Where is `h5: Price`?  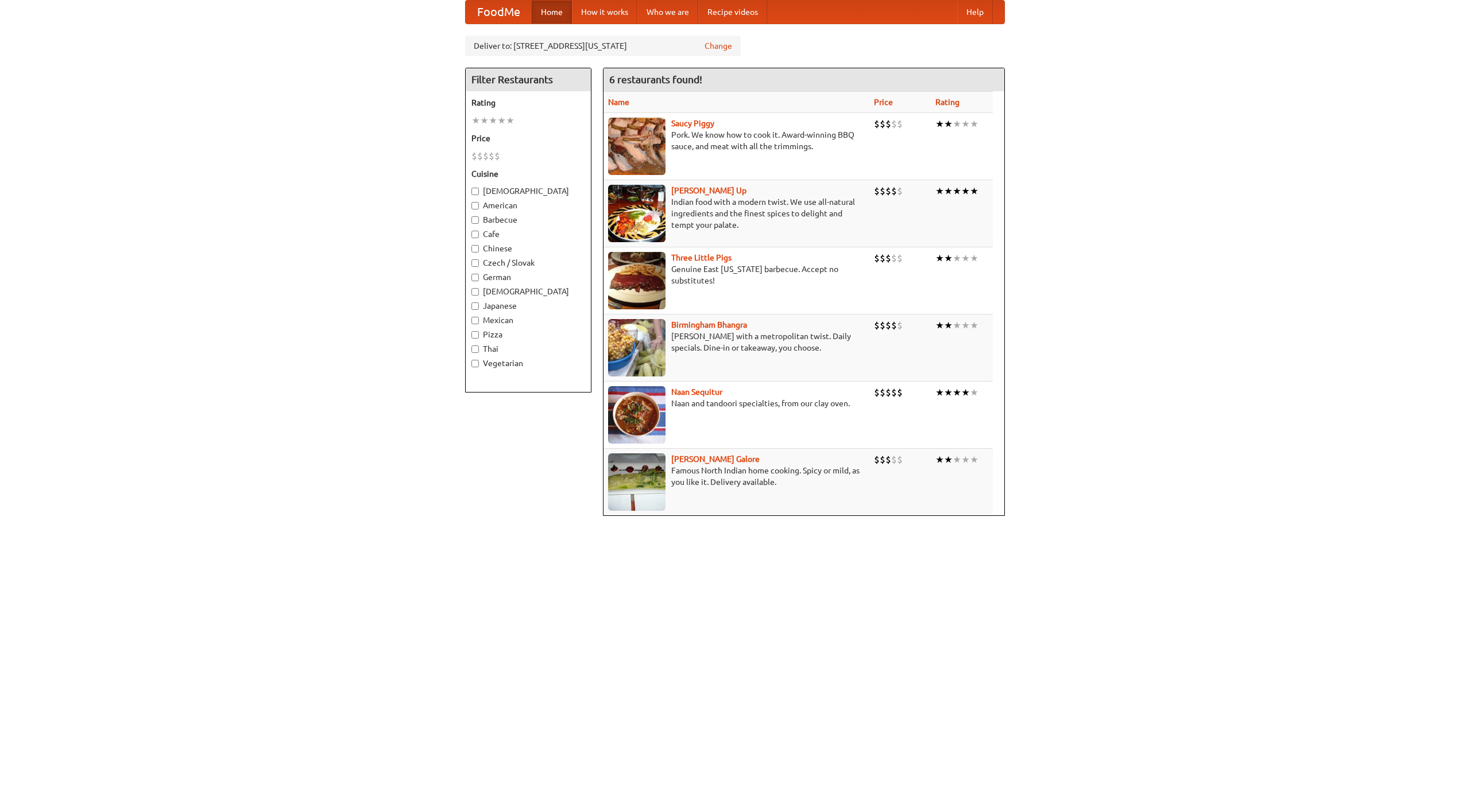
h5: Price is located at coordinates (528, 138).